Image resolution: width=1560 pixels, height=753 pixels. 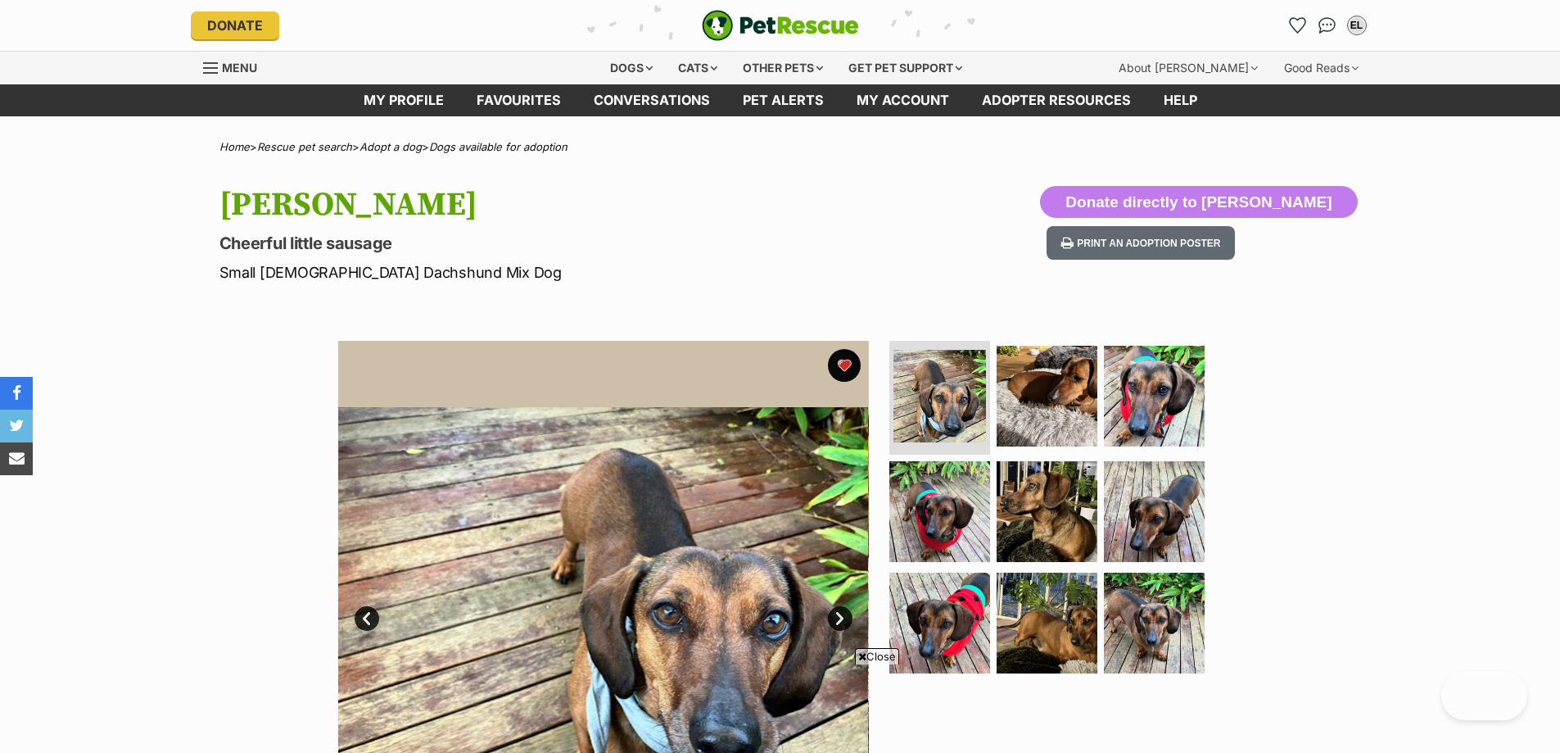 What do you see at coordinates (239, 67) in the screenshot?
I see `span: Menu` at bounding box center [239, 67].